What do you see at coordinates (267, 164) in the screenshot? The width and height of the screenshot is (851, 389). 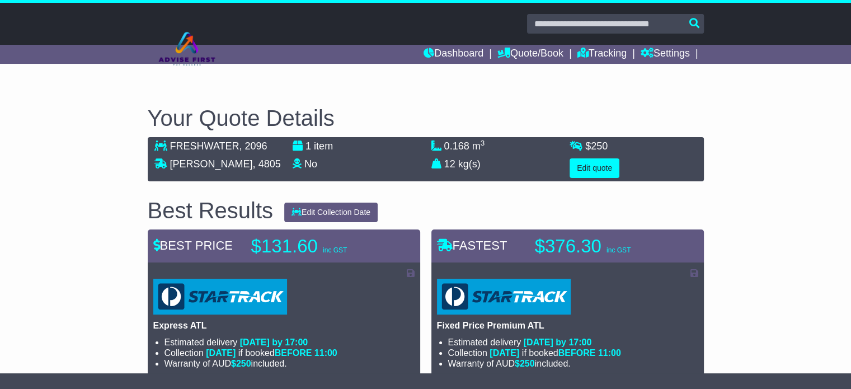 I see `span: , 4805` at bounding box center [267, 164].